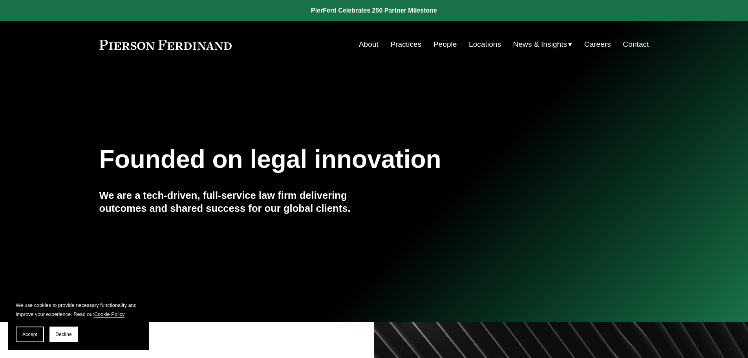  Describe the element at coordinates (64, 334) in the screenshot. I see `button: Decline` at that location.